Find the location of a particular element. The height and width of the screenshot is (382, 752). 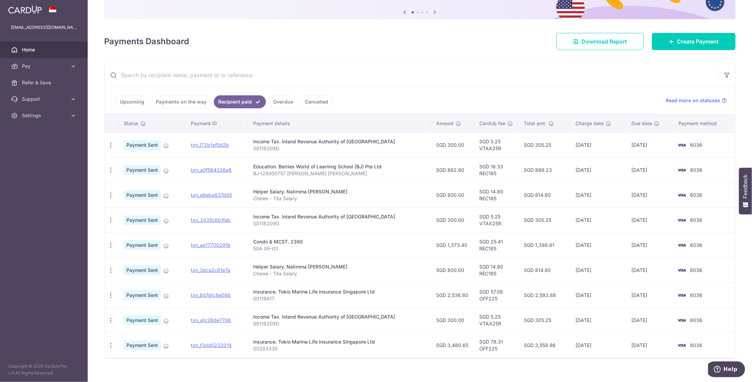

a: txn_ae17700291b is located at coordinates (211, 245).